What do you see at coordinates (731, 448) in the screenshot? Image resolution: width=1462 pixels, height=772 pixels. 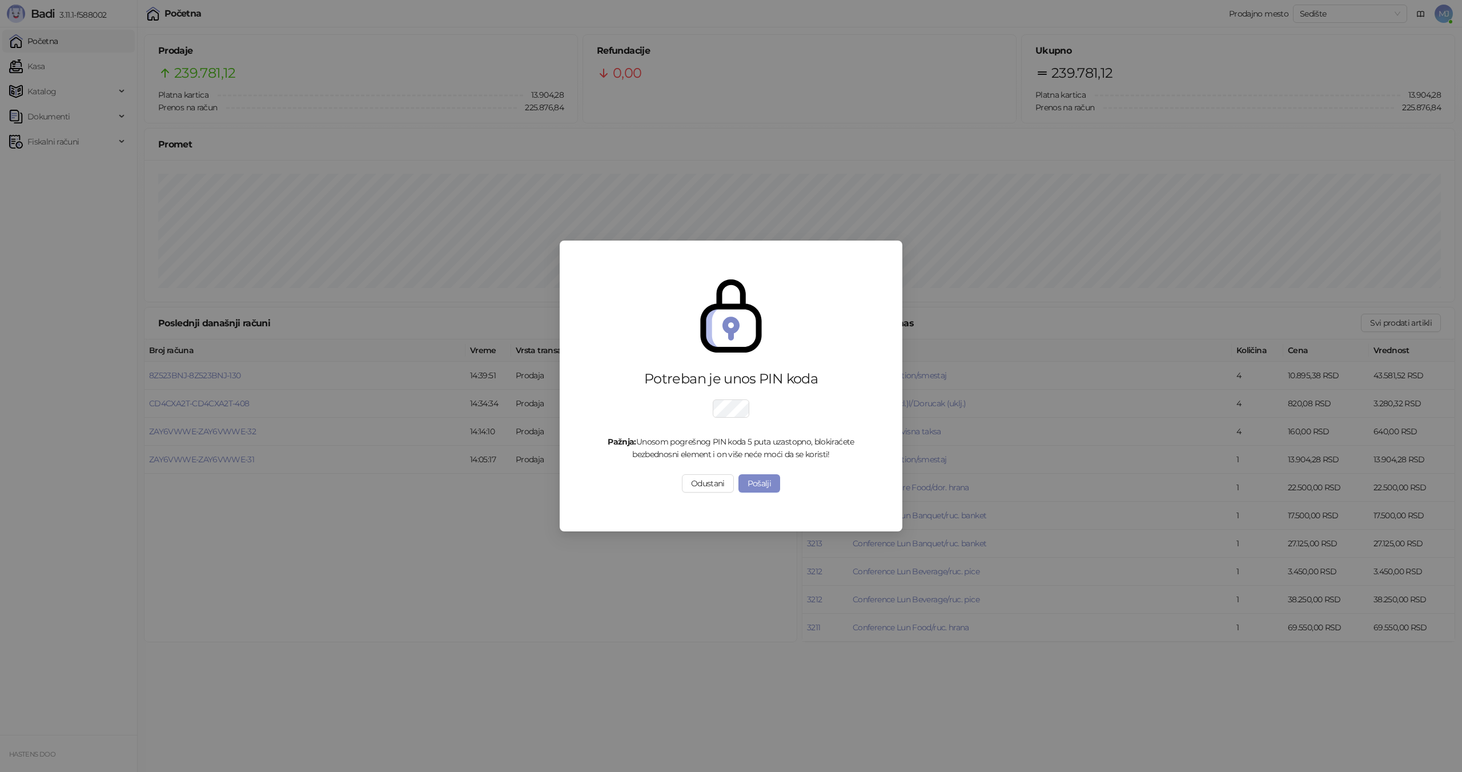 I see `div: Unosom pogrešnog PIN koda 5 puta uzastopno, blokiraćete bezbednosni element i on više neće moći d...` at bounding box center [731, 448].